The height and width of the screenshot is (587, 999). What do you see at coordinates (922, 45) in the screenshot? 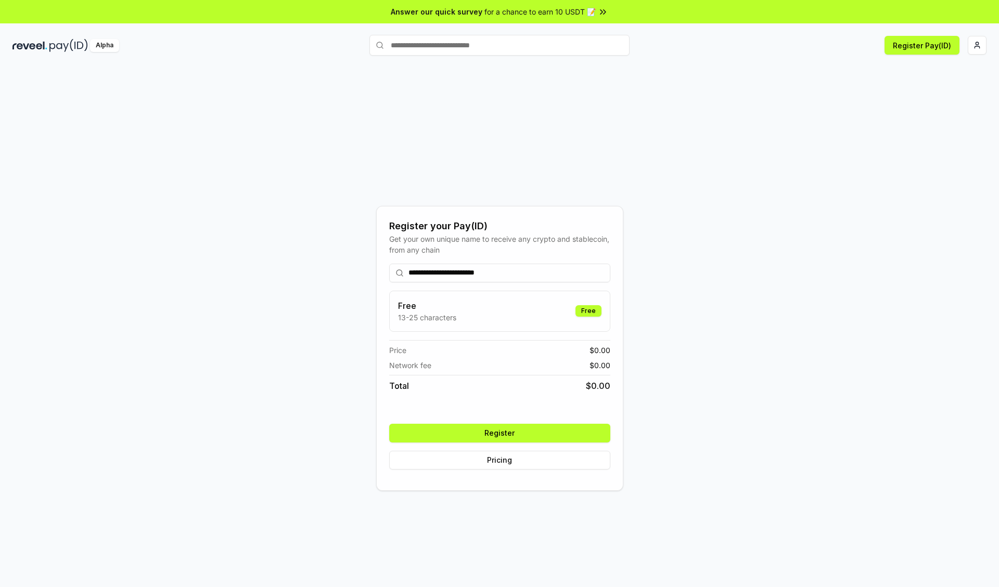
I see `button: Register Pay(ID)` at bounding box center [922, 45].